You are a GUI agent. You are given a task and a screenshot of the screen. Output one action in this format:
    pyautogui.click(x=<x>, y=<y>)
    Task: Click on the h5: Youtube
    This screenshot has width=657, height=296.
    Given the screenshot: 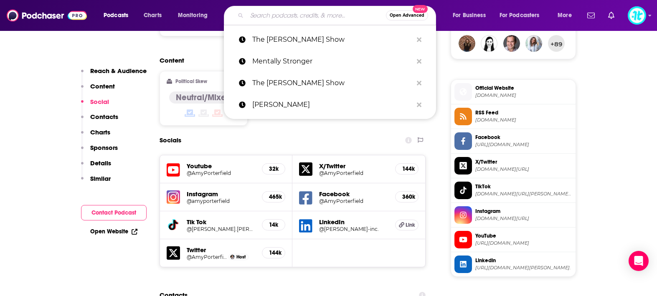 What is the action you would take?
    pyautogui.click(x=221, y=166)
    